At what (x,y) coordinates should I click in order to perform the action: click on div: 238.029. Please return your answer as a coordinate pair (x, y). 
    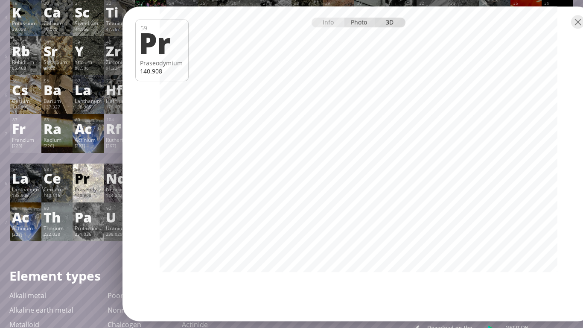
    Looking at the image, I should click on (119, 235).